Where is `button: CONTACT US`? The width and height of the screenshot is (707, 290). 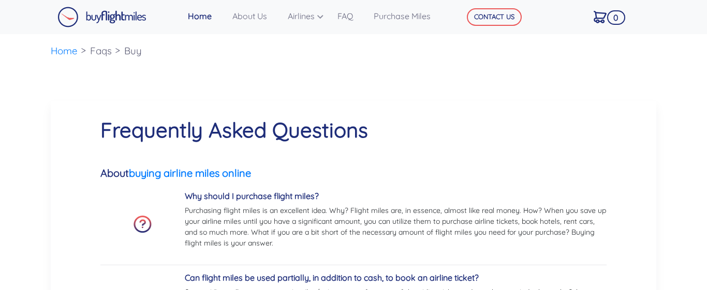 button: CONTACT US is located at coordinates (494, 17).